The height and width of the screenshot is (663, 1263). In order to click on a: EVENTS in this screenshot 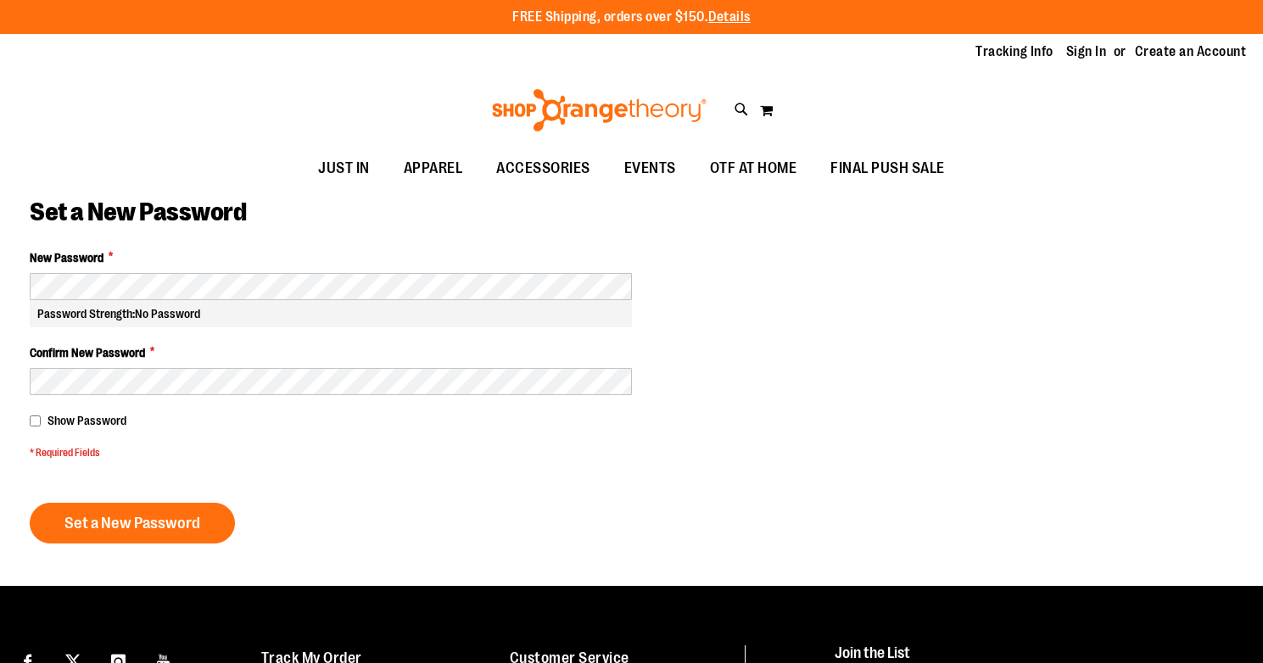, I will do `click(650, 169)`.